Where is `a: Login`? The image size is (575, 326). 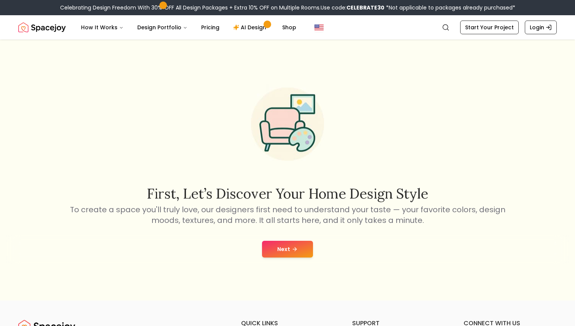 a: Login is located at coordinates (541, 27).